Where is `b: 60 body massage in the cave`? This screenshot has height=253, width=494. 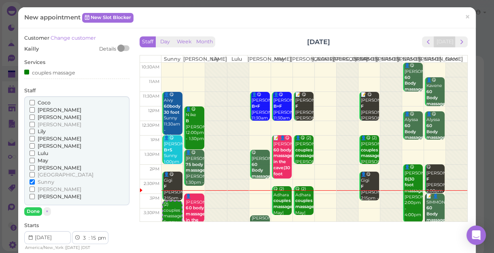
b: 60 body massage in the cave is located at coordinates (195, 217).